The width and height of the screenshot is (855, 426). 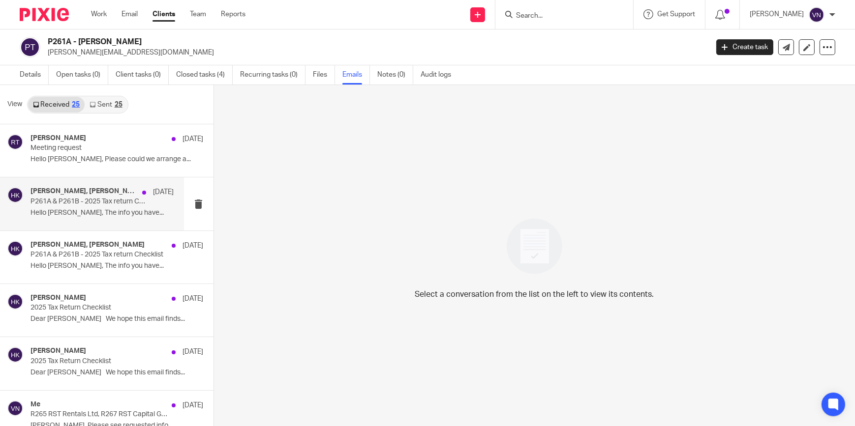 I want to click on p: Select a conversation from the list on the left to view its contents., so click(x=534, y=295).